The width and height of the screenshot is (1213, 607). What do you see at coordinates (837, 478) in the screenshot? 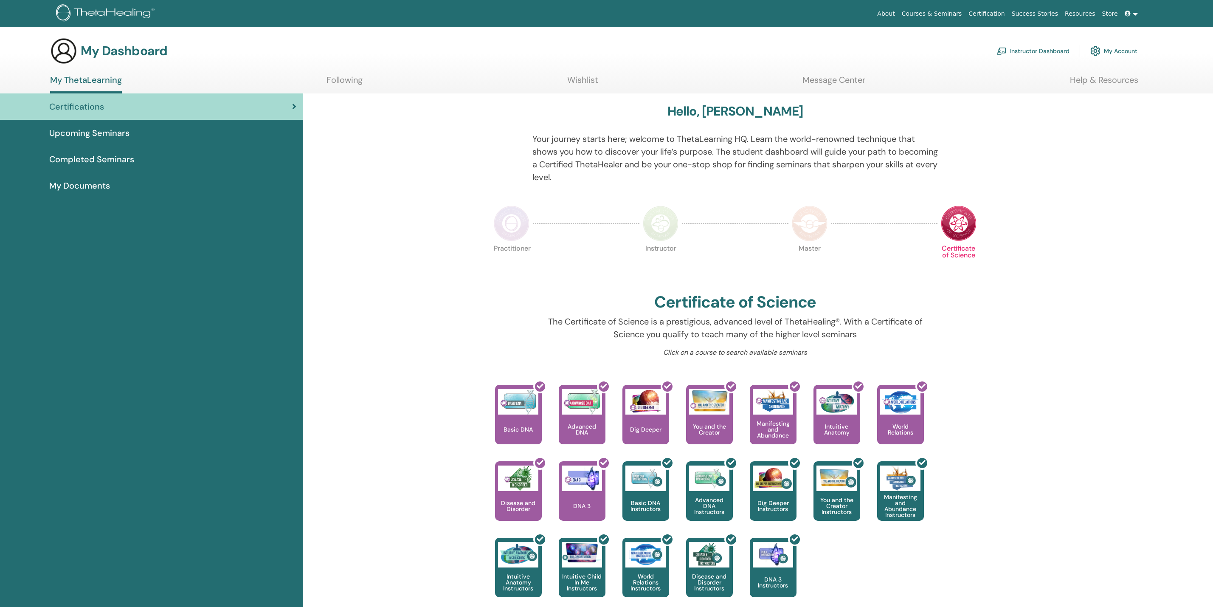
I see `img: You and the Creator Instructors` at bounding box center [837, 478].